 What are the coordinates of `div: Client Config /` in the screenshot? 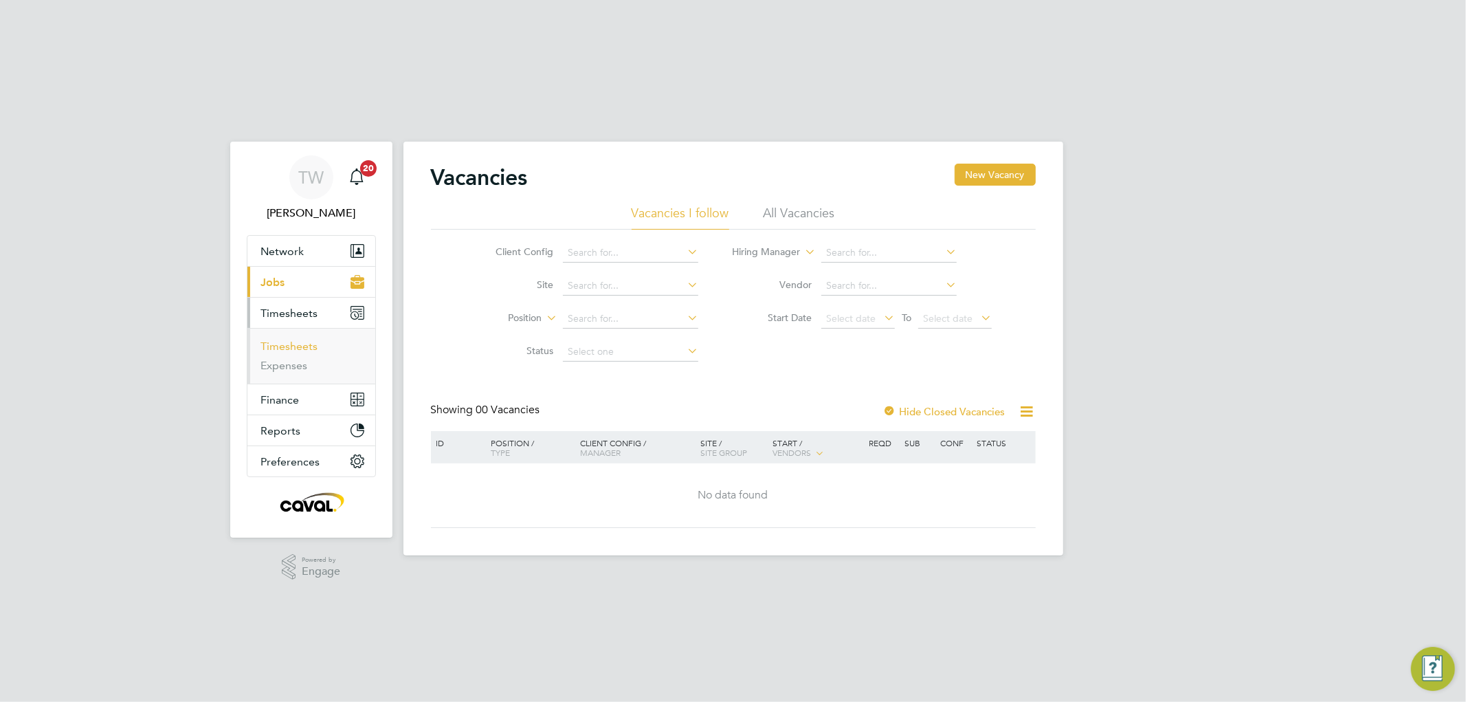 It's located at (637, 447).